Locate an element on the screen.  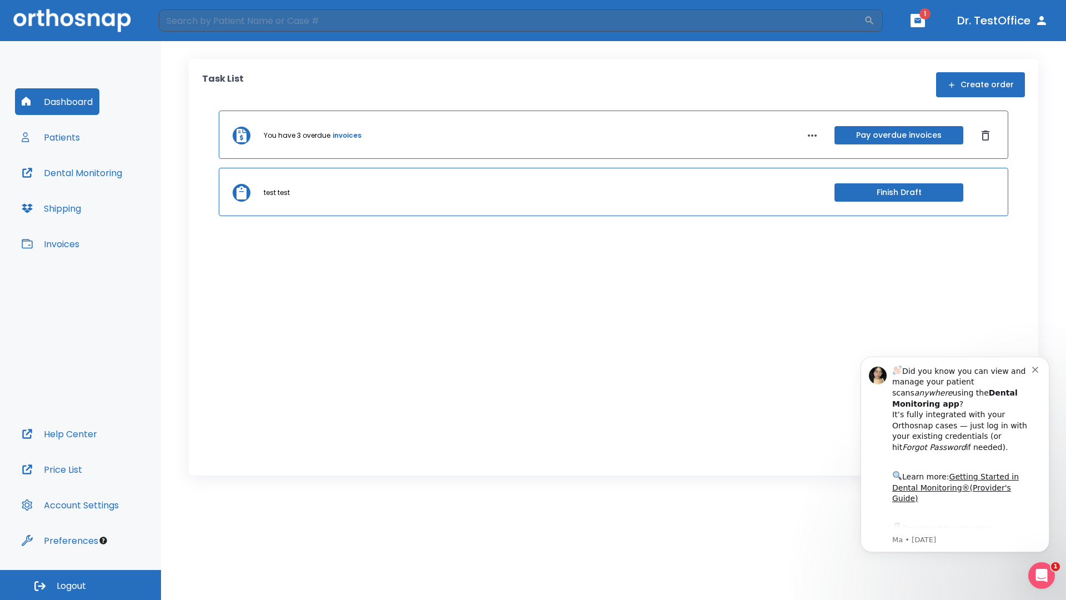
a: Account Settings is located at coordinates (70, 505).